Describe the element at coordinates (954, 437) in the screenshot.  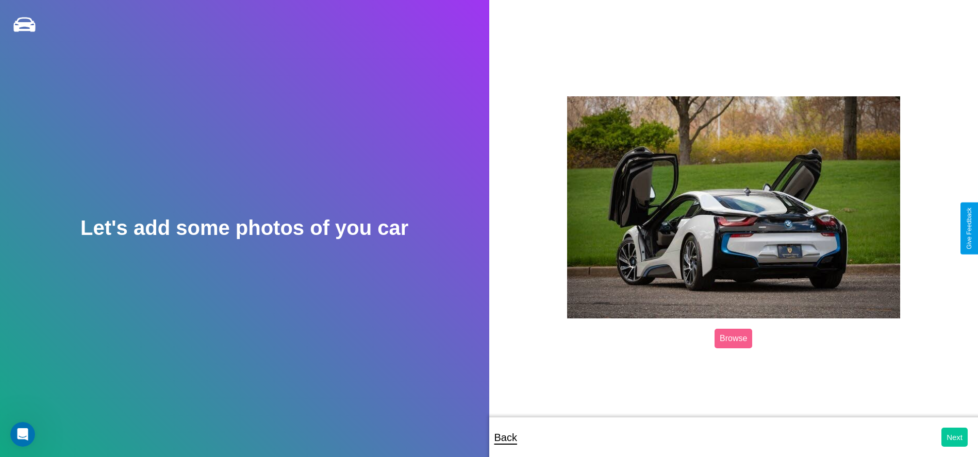
I see `button: Next` at that location.